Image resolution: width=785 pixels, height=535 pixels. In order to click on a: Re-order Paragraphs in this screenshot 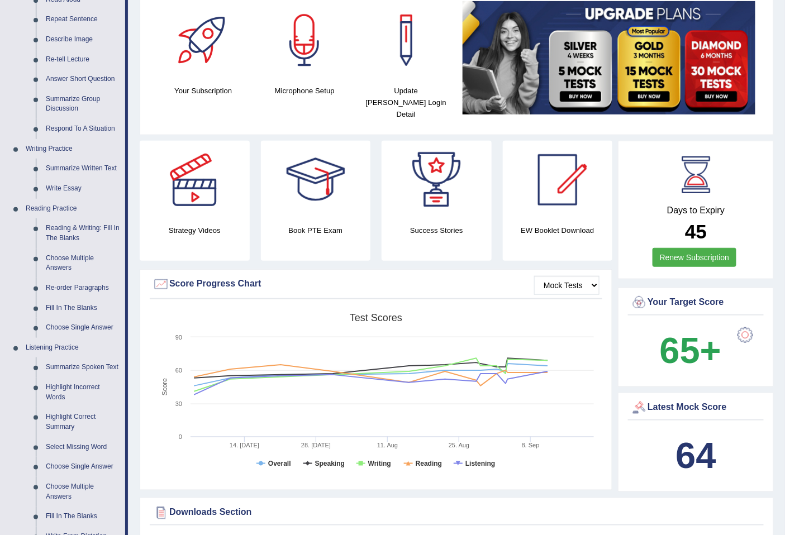, I will do `click(83, 288)`.